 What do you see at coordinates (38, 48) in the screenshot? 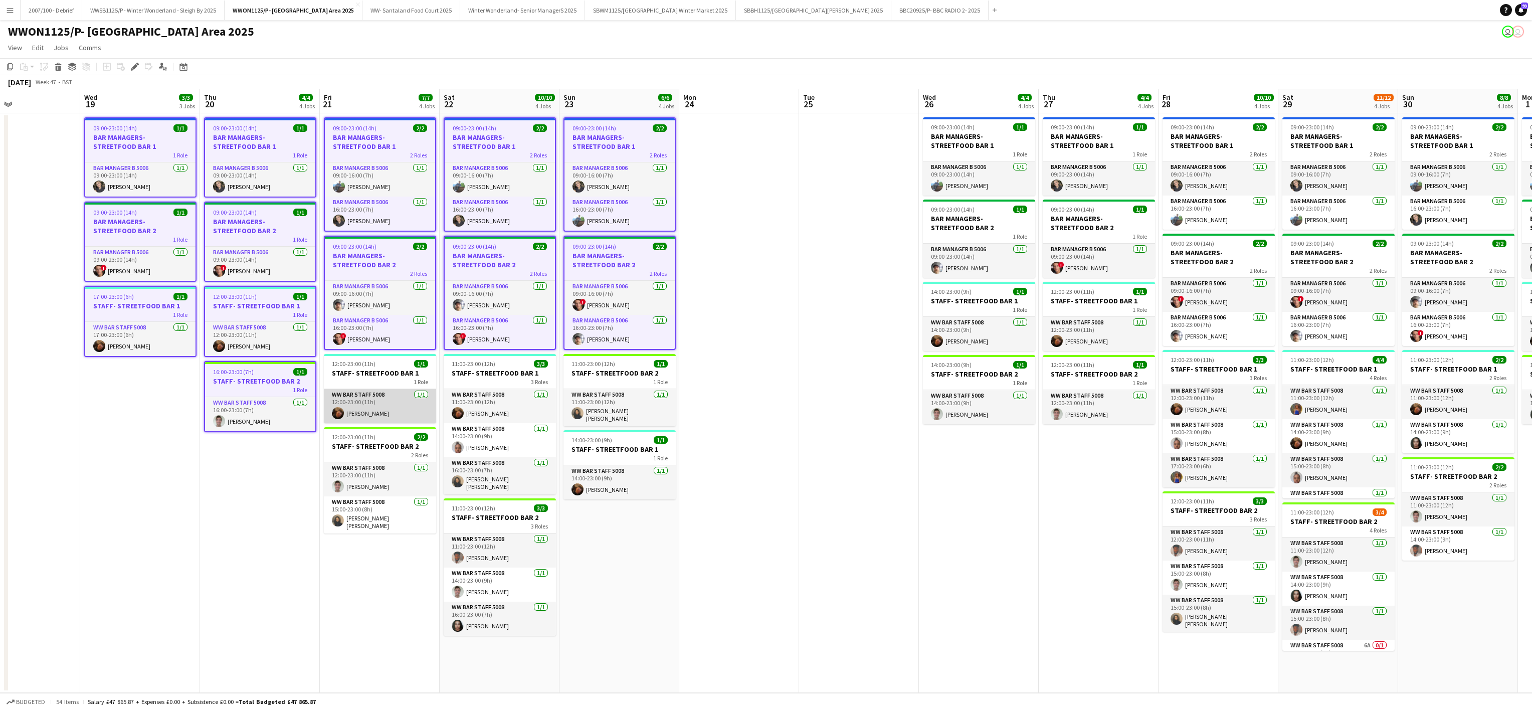
I see `a: Edit` at bounding box center [38, 48].